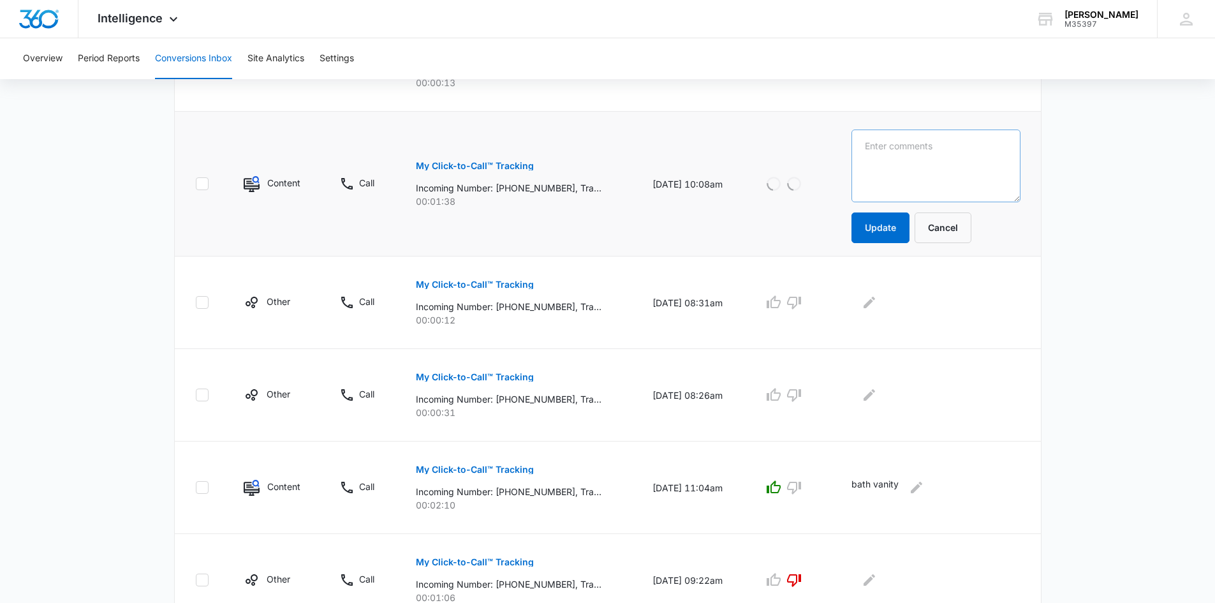  I want to click on p: 00:00:13, so click(518, 82).